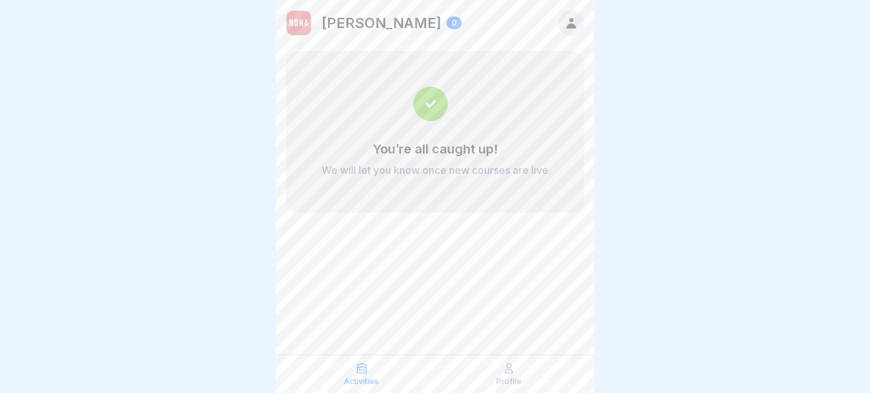 The width and height of the screenshot is (870, 393). What do you see at coordinates (435, 170) in the screenshot?
I see `p: We will let you know once new courses are live` at bounding box center [435, 170].